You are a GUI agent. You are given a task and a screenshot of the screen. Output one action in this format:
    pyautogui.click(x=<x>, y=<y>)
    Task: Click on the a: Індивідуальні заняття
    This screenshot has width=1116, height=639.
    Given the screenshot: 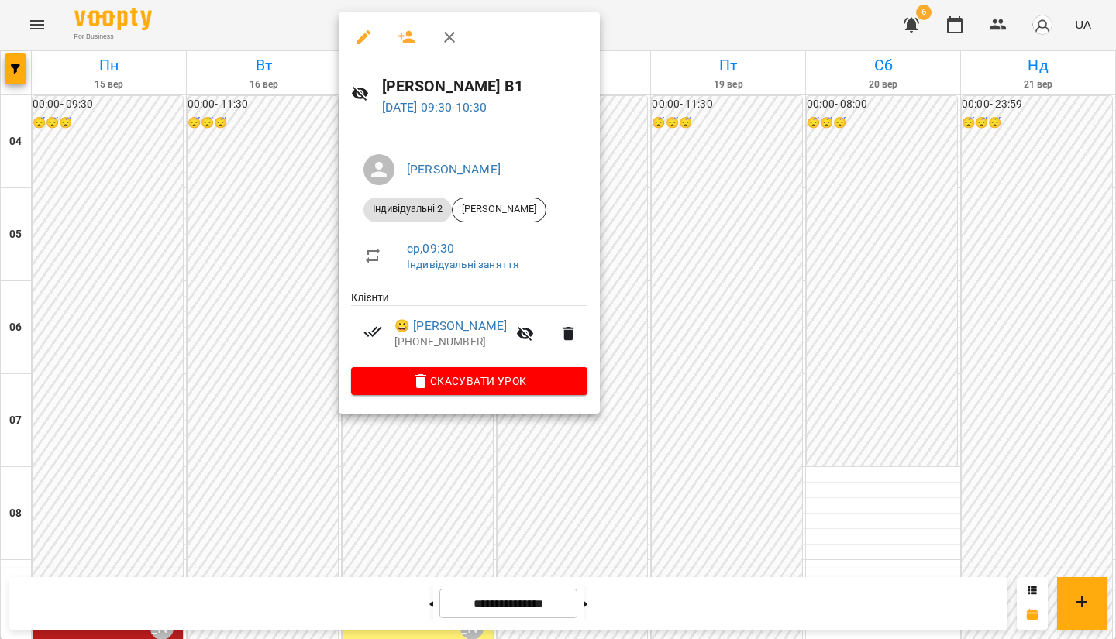 What is the action you would take?
    pyautogui.click(x=463, y=264)
    